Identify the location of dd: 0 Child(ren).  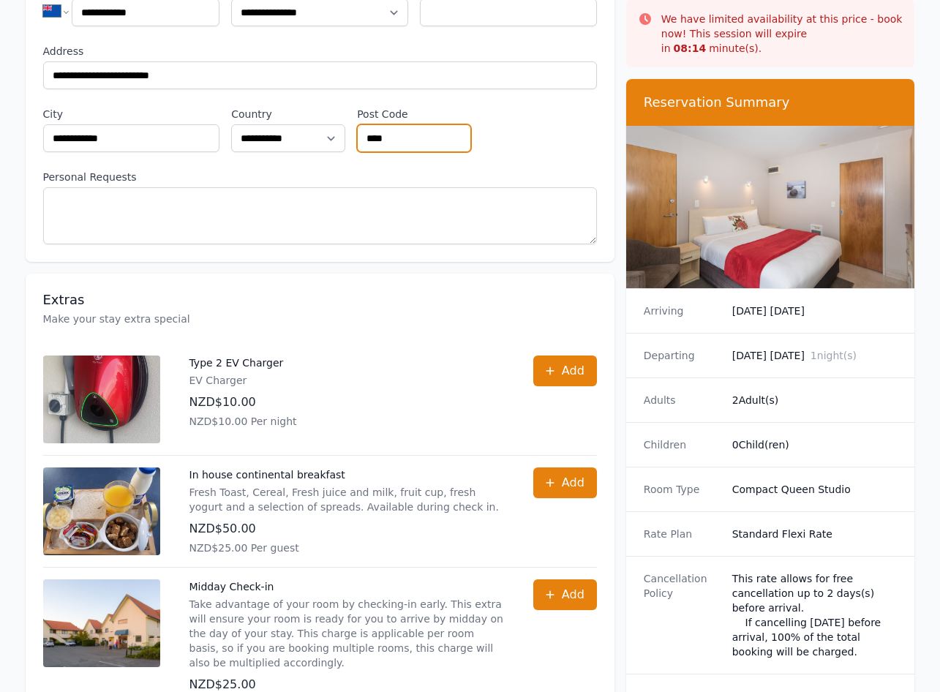
(815, 445).